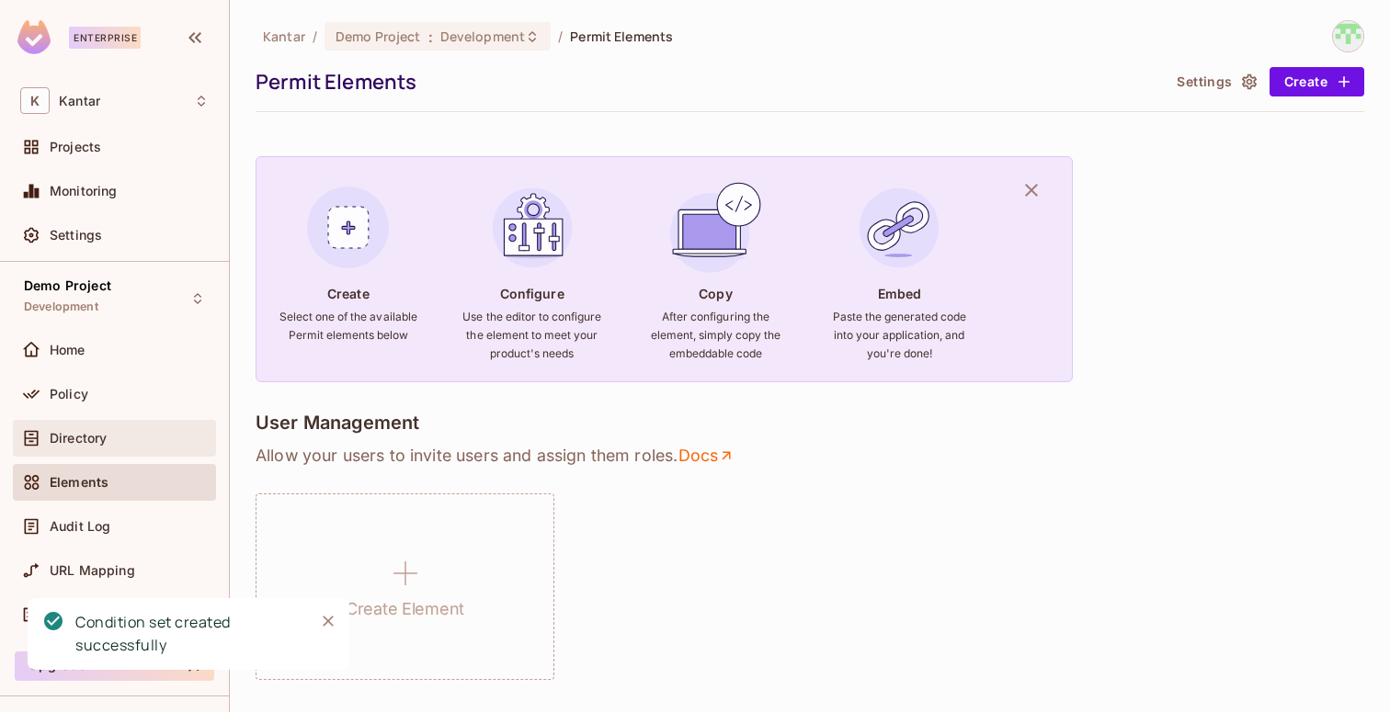 The width and height of the screenshot is (1390, 712). I want to click on img: Create Element, so click(348, 228).